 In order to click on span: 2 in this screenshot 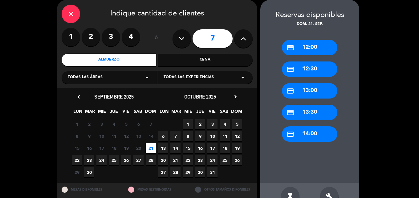, I will do `click(89, 124)`.